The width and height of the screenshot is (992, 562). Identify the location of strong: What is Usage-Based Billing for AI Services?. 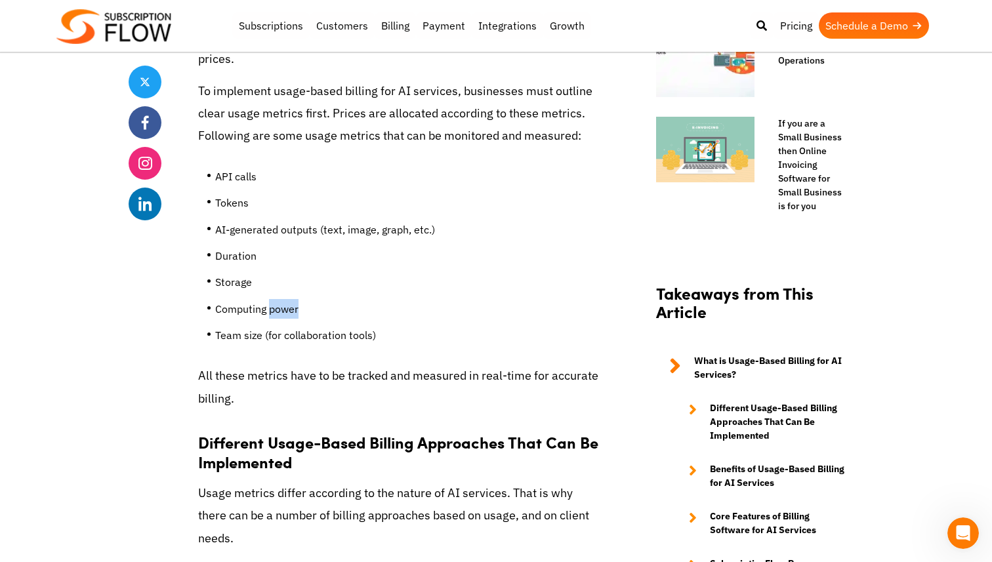
(772, 368).